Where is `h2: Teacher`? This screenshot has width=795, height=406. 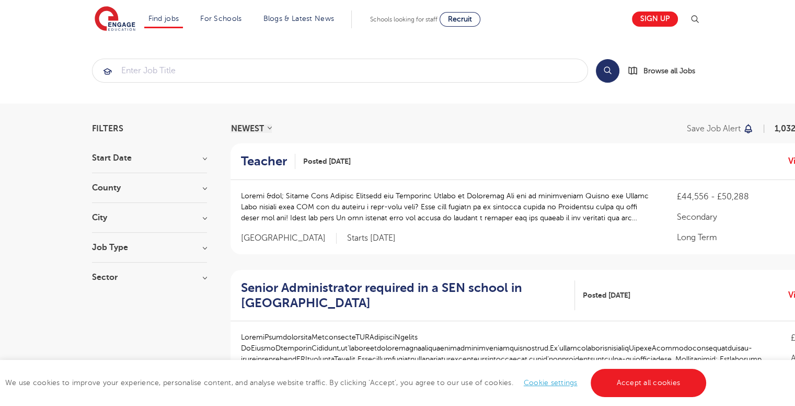 h2: Teacher is located at coordinates (264, 161).